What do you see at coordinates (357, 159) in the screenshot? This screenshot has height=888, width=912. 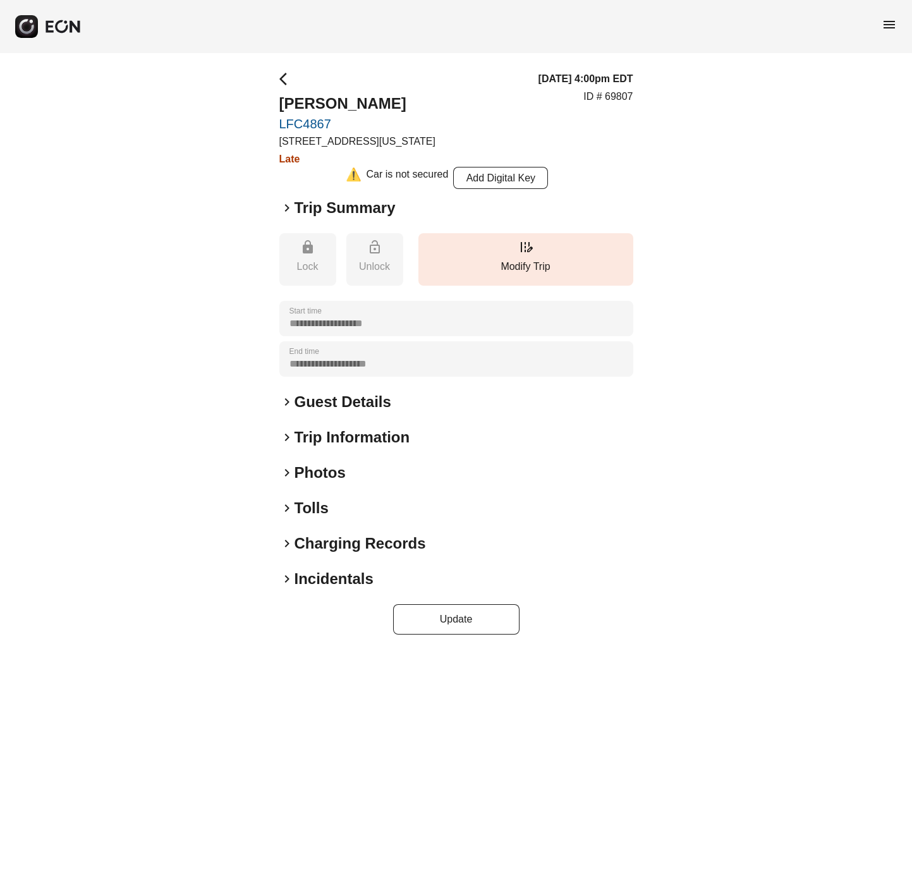 I see `h3: Late` at bounding box center [357, 159].